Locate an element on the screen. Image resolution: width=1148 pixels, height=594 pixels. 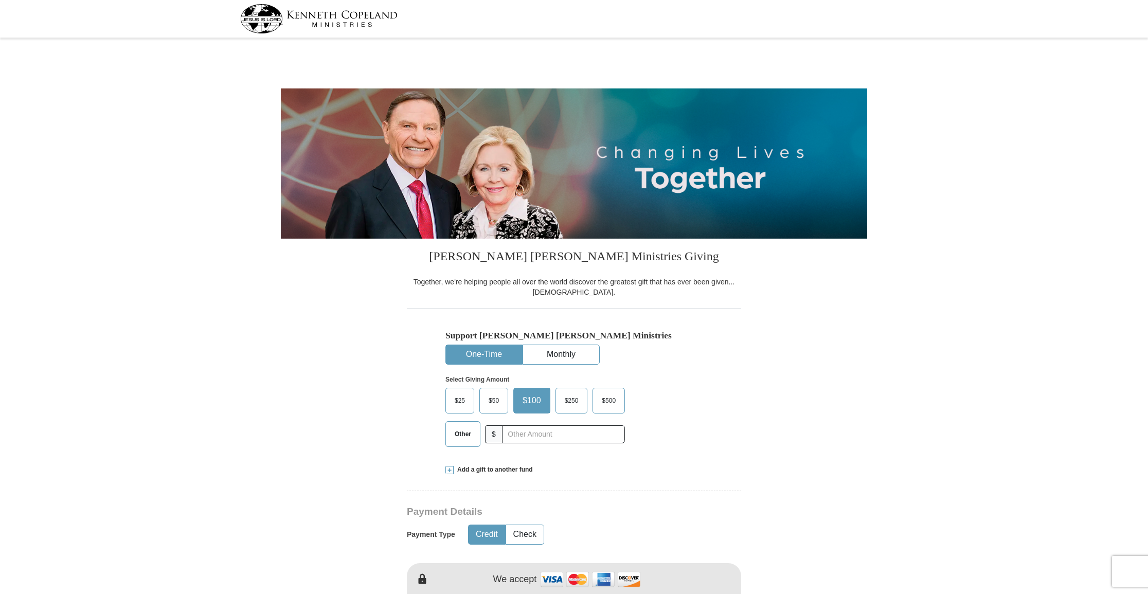
span: Add a gift to another fund is located at coordinates (493, 469).